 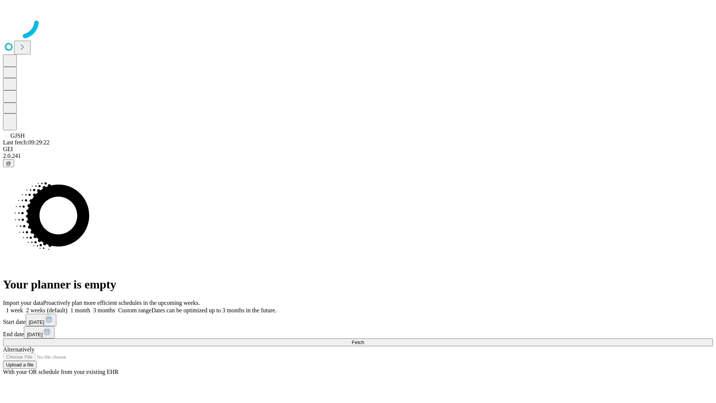 What do you see at coordinates (23, 302) in the screenshot?
I see `span: Import your data` at bounding box center [23, 302].